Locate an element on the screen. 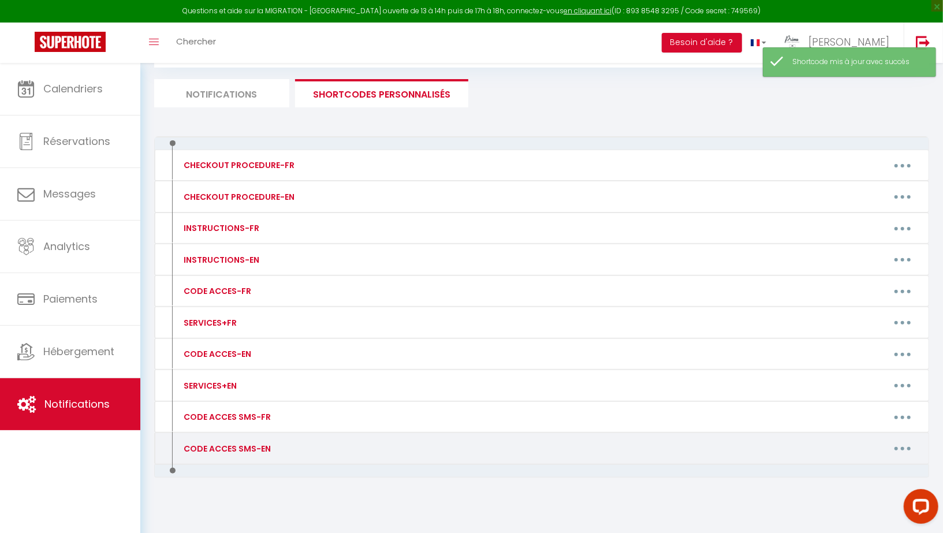 The image size is (943, 533). li: Notifications is located at coordinates (222, 93).